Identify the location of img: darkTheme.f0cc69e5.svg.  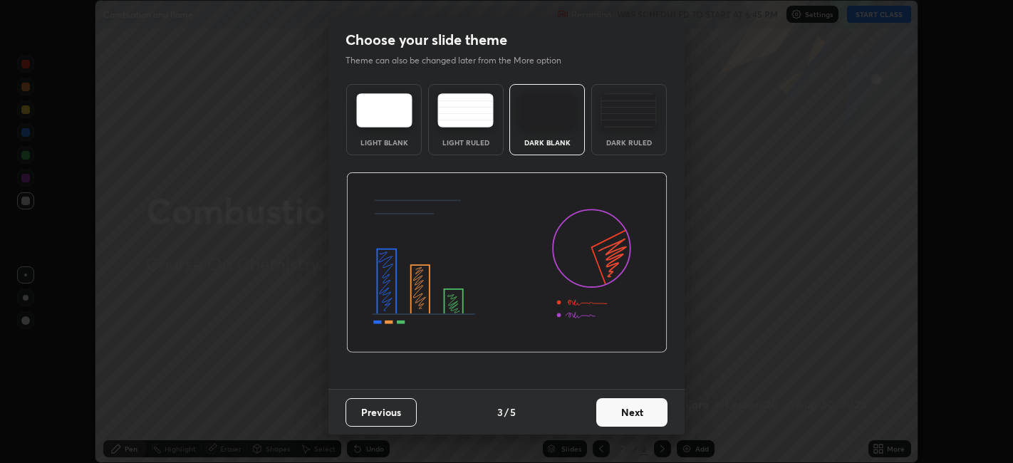
(547, 110).